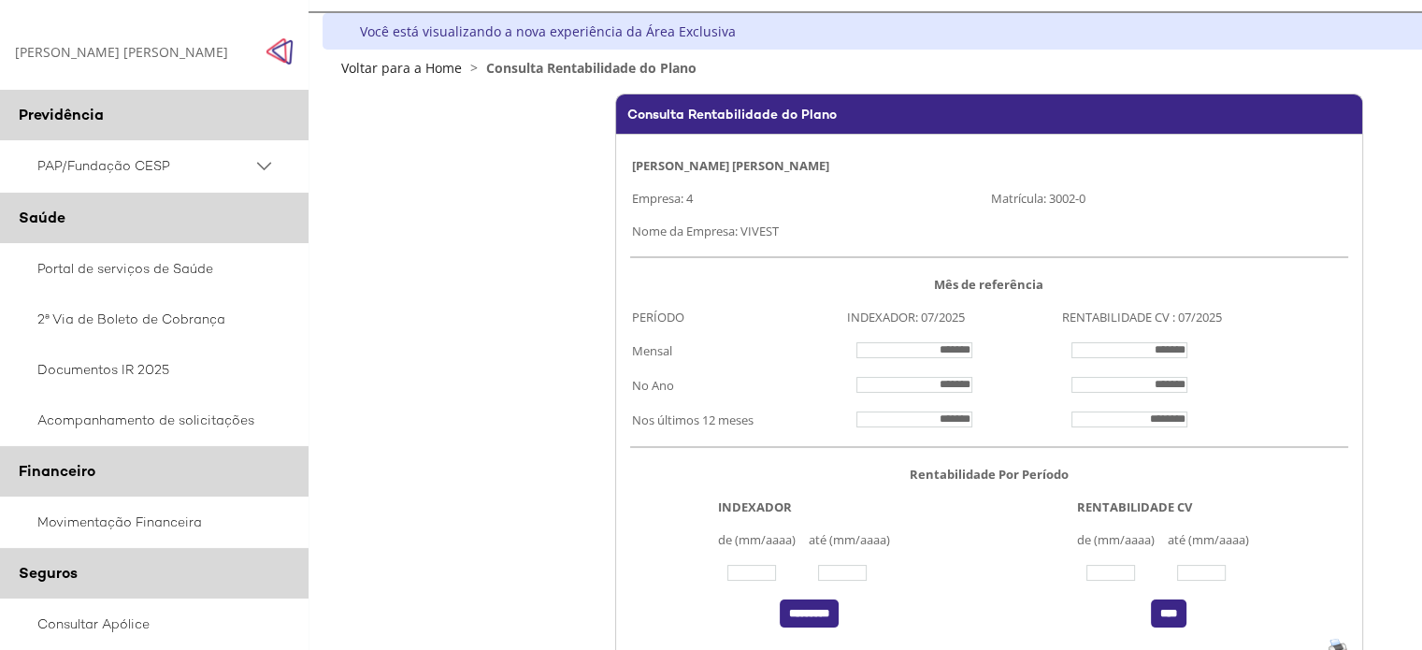 The width and height of the screenshot is (1422, 650). What do you see at coordinates (738, 384) in the screenshot?
I see `td: No Ano` at bounding box center [738, 384].